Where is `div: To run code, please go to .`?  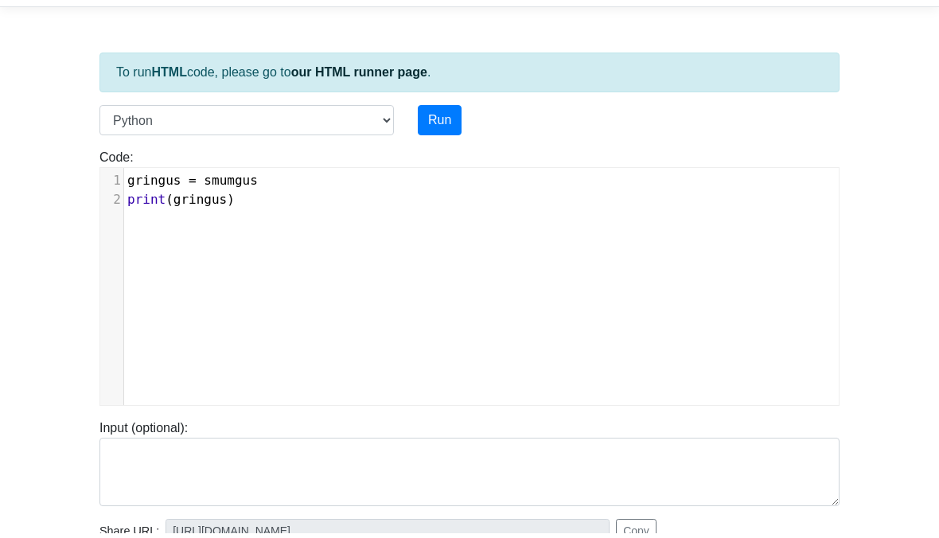 div: To run code, please go to . is located at coordinates (470, 78).